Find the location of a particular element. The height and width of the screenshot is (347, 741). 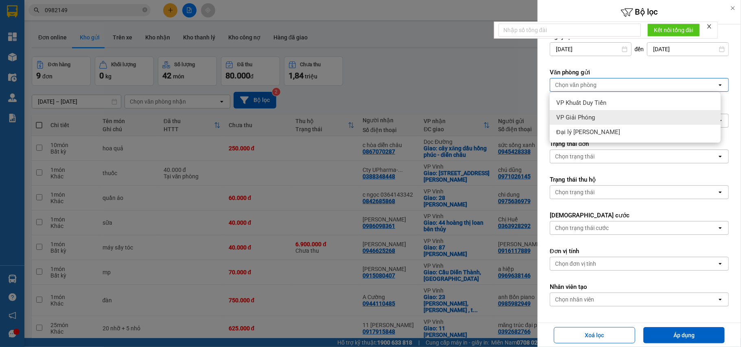

ul: Menu is located at coordinates (635, 118).